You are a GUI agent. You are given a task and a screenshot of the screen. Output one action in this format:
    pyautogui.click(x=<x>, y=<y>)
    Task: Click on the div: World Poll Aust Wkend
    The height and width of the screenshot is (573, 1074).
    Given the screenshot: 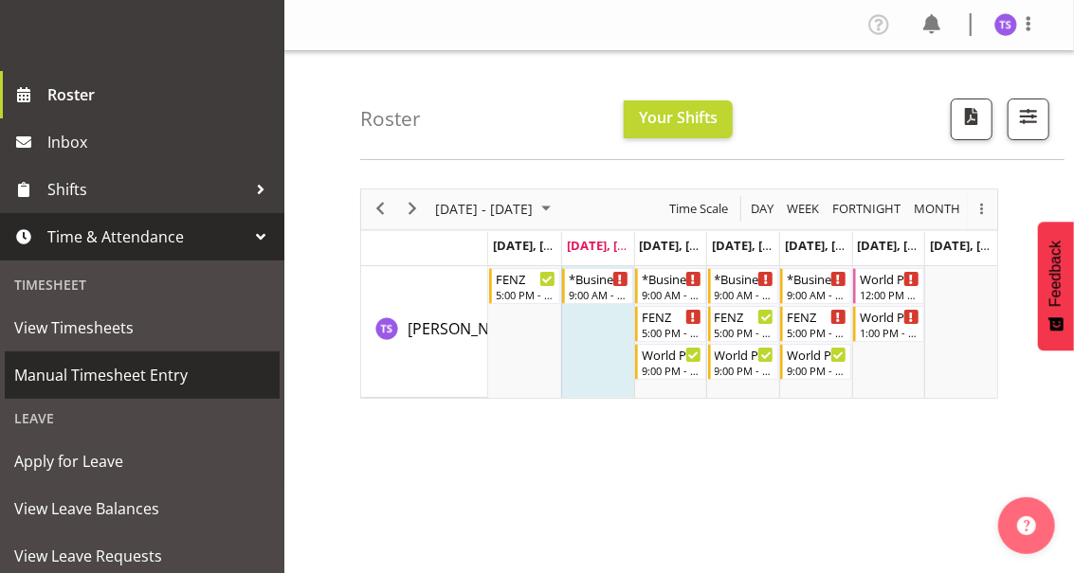 What is the action you would take?
    pyautogui.click(x=889, y=317)
    